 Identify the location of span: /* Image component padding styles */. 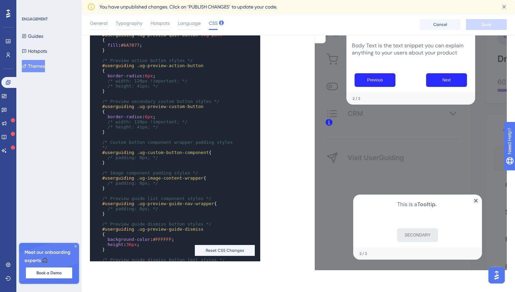
(150, 173).